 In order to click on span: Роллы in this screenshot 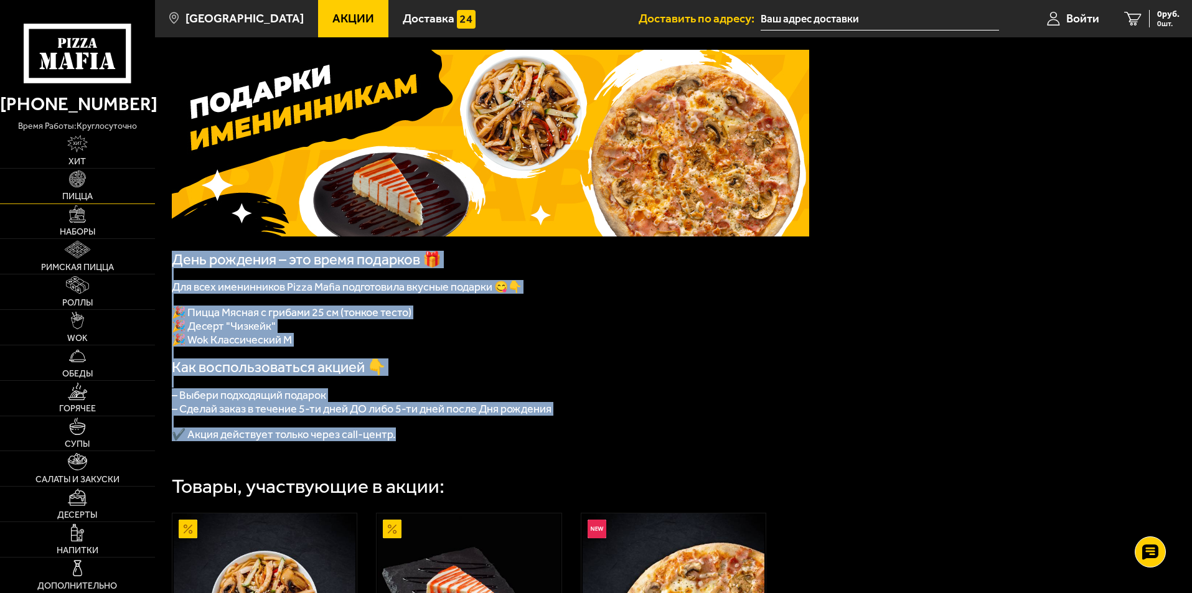, I will do `click(77, 303)`.